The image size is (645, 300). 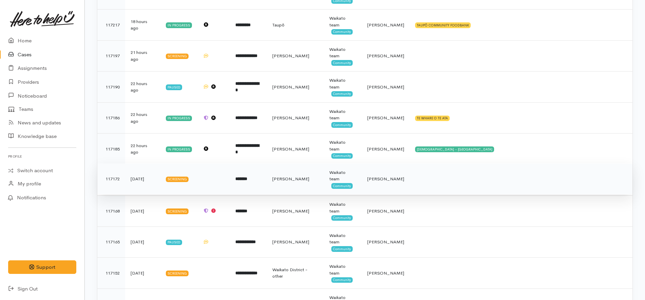 I want to click on span: Taupō, so click(x=278, y=25).